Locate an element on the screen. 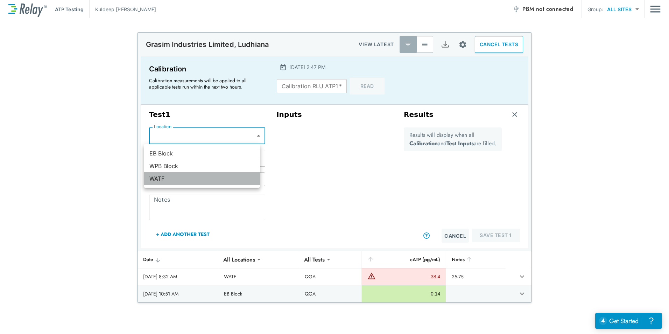  div: 4 is located at coordinates (8, 8).